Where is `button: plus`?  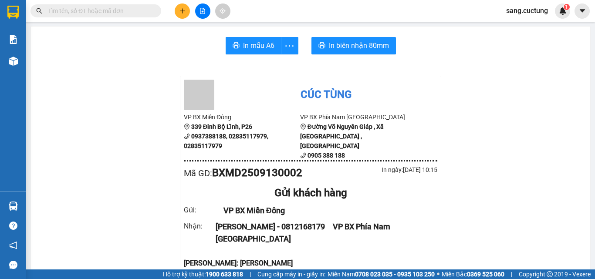
button: plus is located at coordinates (182, 11).